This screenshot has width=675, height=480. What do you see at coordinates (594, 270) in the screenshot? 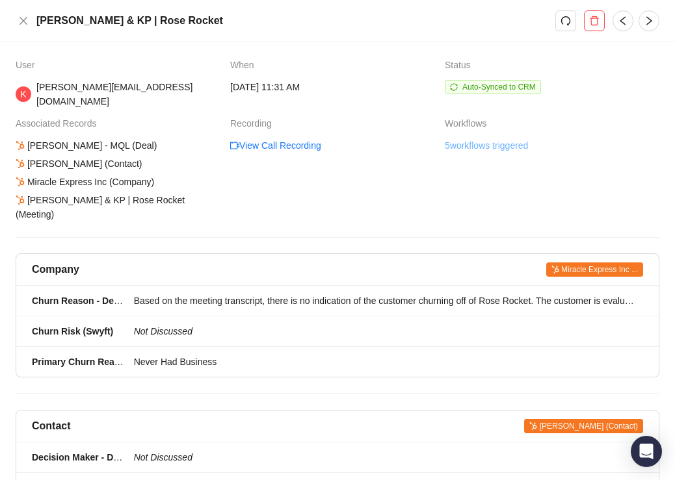
I see `a: Miracle Express Inc ...` at bounding box center [594, 270].